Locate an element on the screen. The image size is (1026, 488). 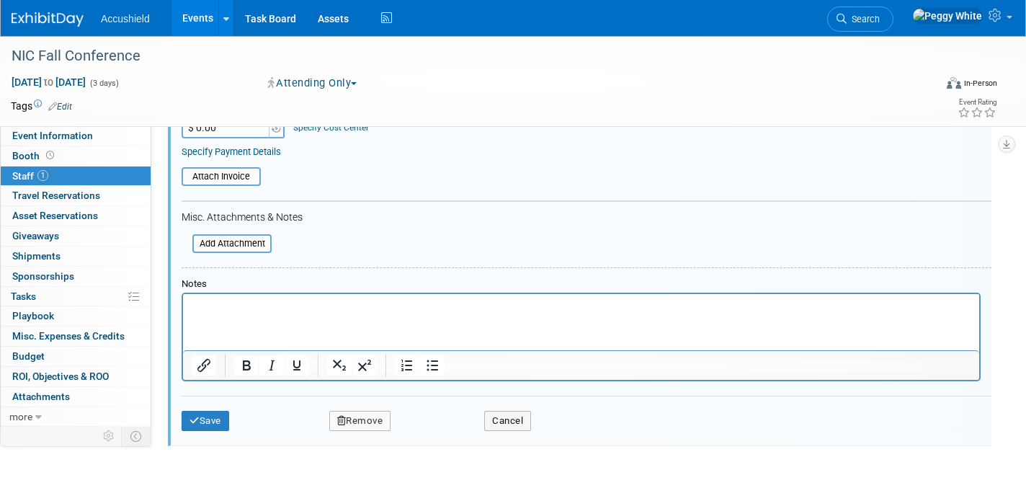
span: Booth is located at coordinates (35, 156).